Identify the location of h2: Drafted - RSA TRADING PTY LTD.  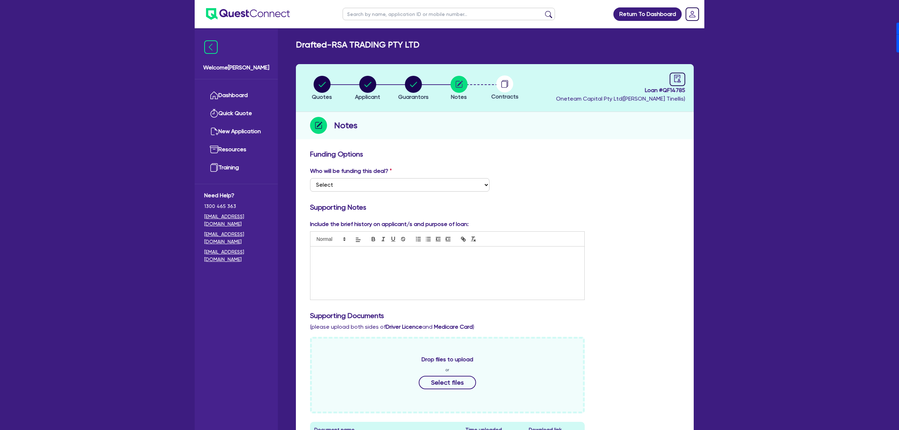
(357, 45).